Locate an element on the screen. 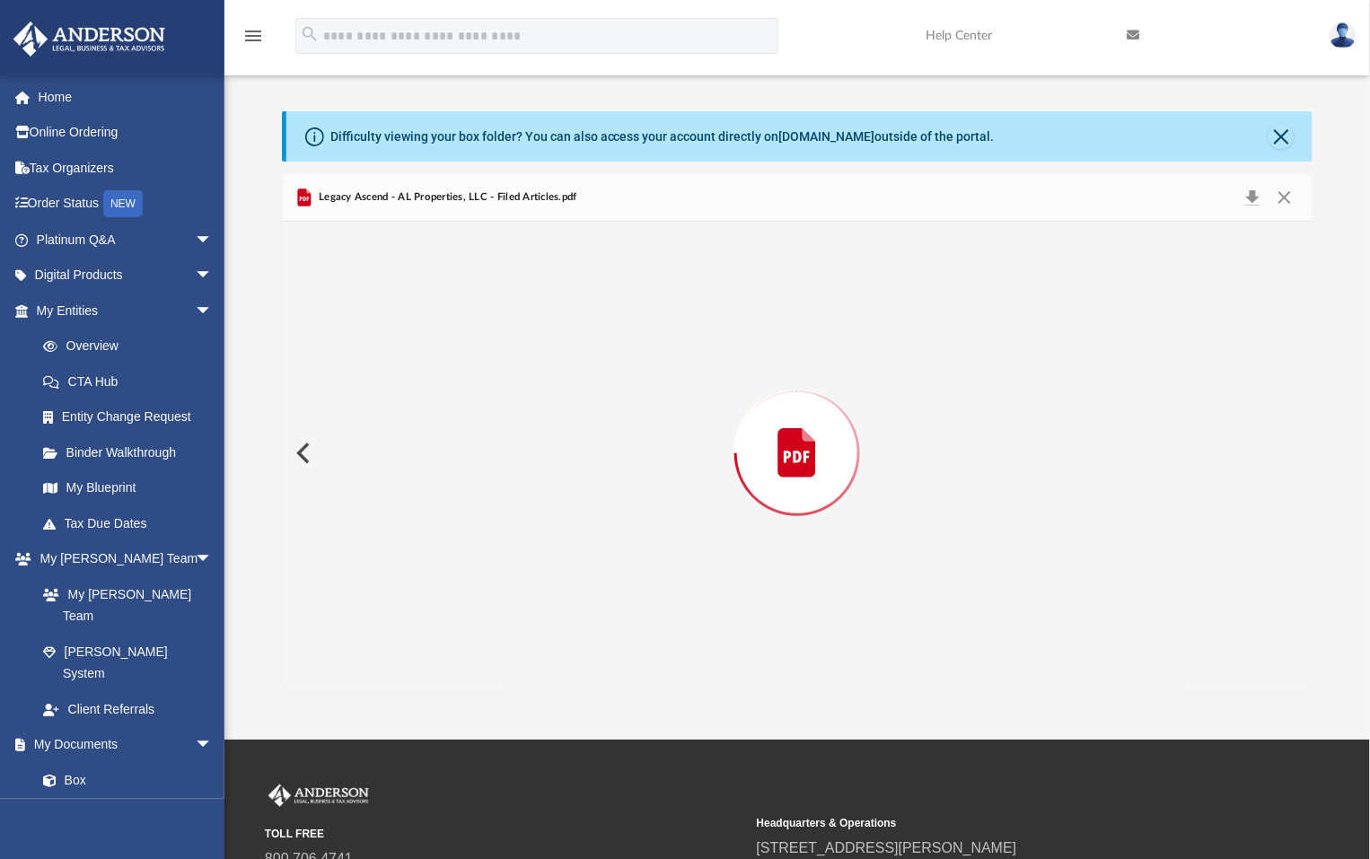 This screenshot has height=859, width=1370. a: Home is located at coordinates (126, 97).